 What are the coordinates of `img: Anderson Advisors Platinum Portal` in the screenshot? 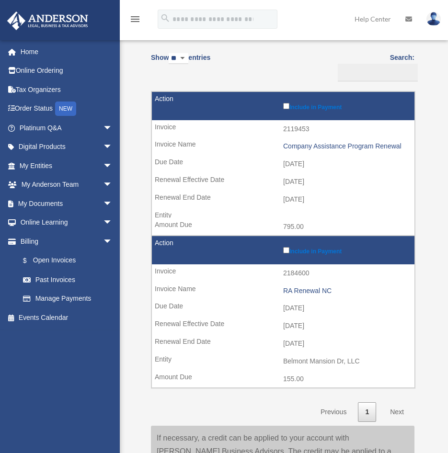 It's located at (47, 21).